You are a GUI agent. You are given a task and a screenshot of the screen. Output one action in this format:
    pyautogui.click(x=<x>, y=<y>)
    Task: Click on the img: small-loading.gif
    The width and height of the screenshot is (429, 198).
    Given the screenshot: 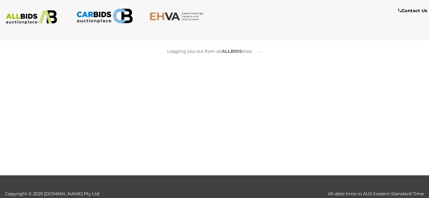 What is the action you would take?
    pyautogui.click(x=259, y=51)
    